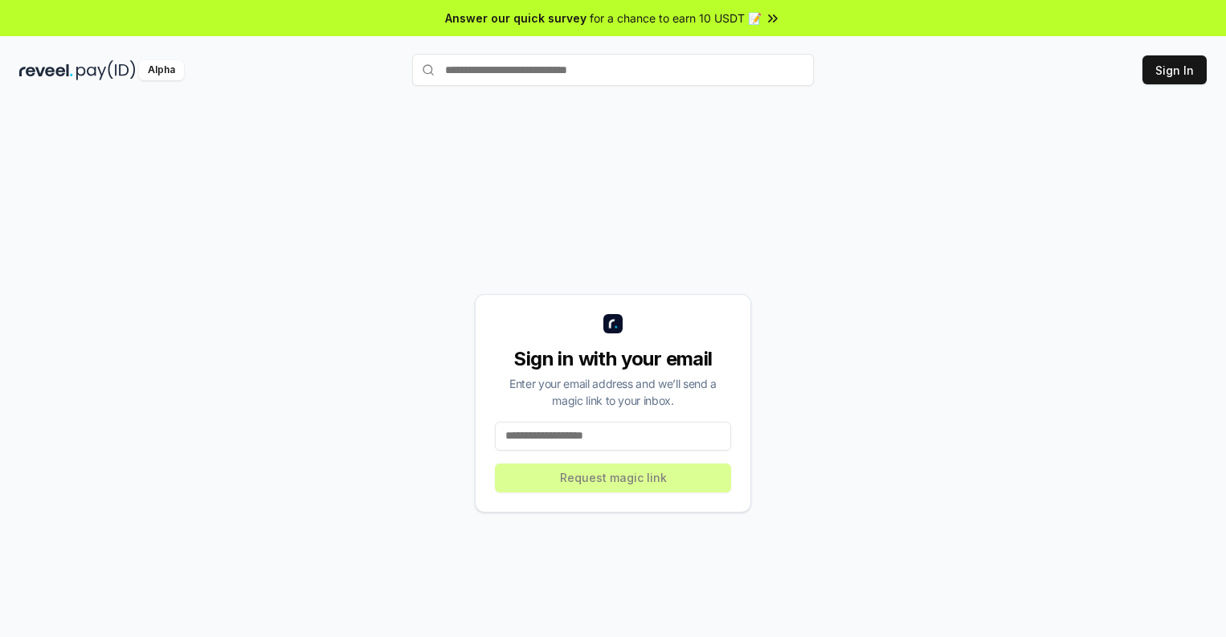 Image resolution: width=1226 pixels, height=637 pixels. I want to click on div: Sign in with your email, so click(613, 359).